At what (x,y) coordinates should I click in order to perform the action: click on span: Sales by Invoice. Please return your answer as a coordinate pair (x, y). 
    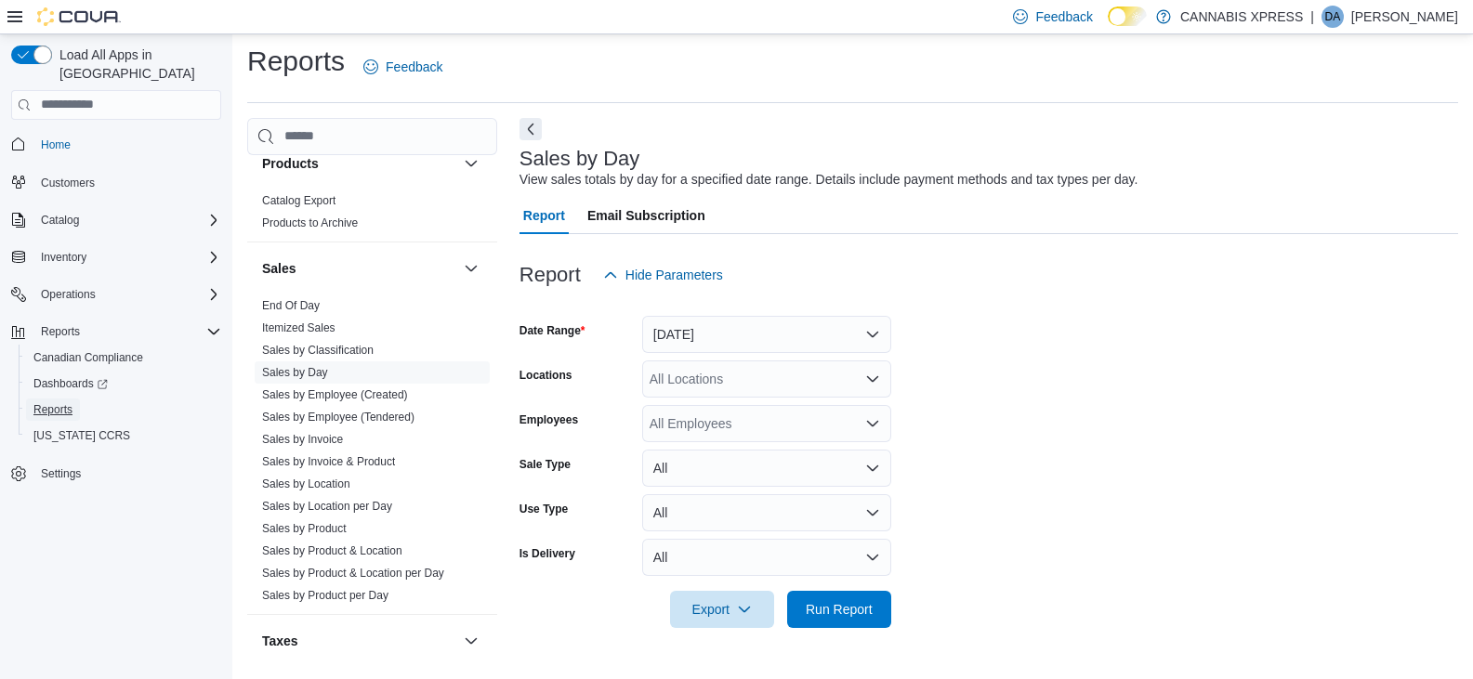
    Looking at the image, I should click on (302, 439).